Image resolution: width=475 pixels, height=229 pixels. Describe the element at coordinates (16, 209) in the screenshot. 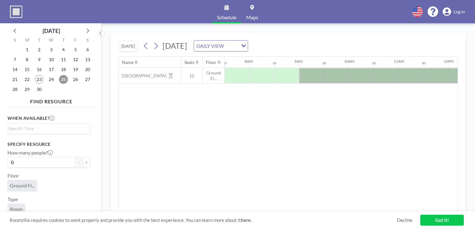

I see `span: Room` at that location.